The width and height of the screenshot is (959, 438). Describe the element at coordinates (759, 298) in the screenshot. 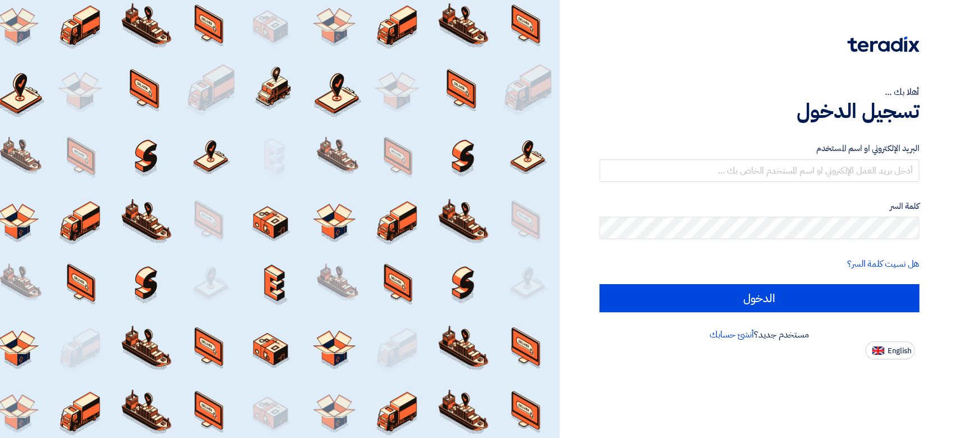

I see `input: الدخول` at that location.